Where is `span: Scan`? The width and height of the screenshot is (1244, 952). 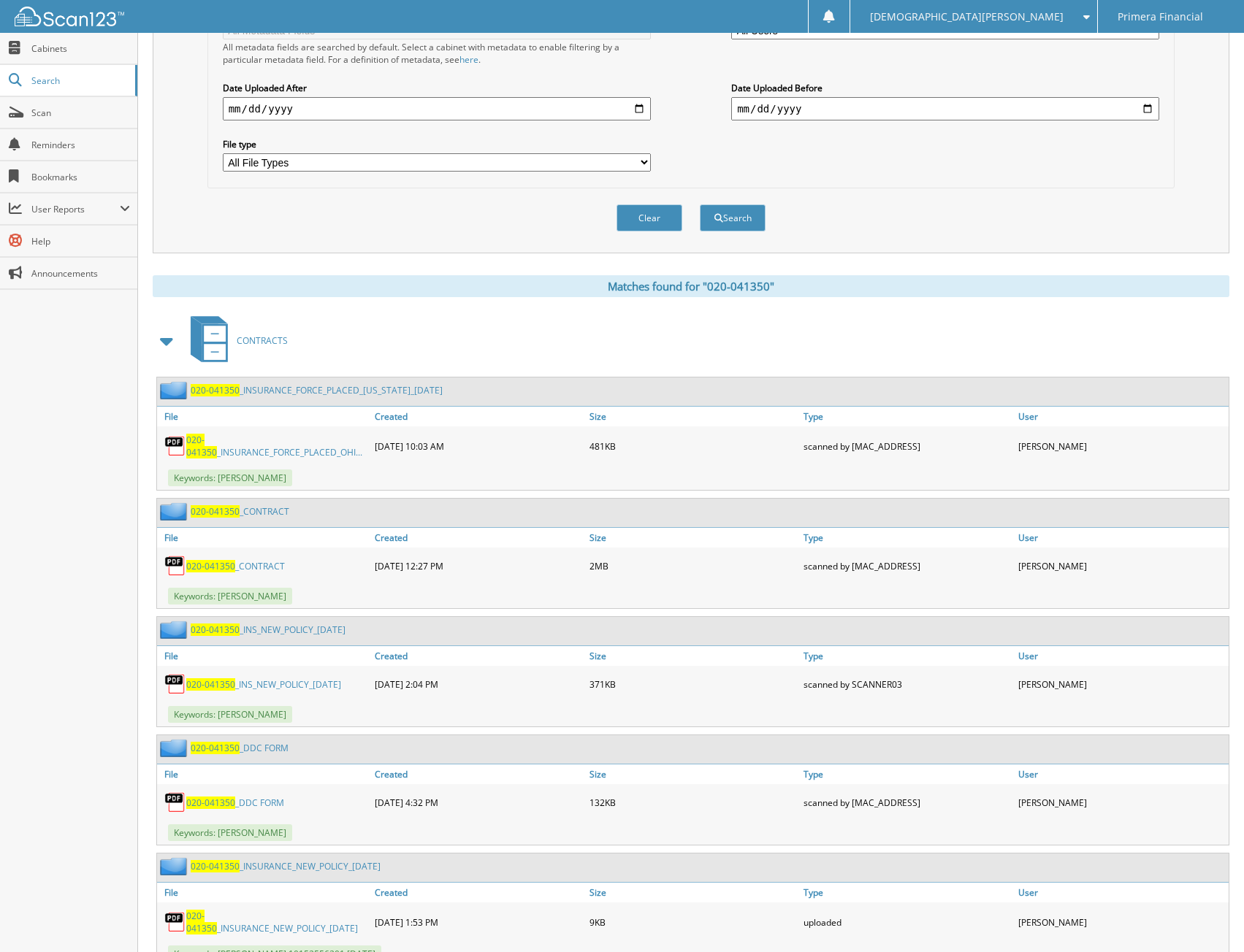 span: Scan is located at coordinates (80, 113).